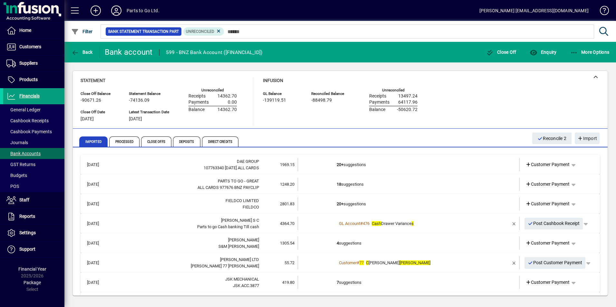 This screenshot has width=616, height=307. I want to click on button: Back, so click(82, 52).